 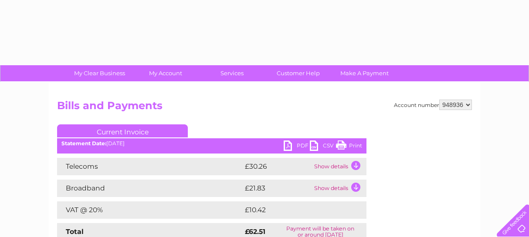 What do you see at coordinates (232, 73) in the screenshot?
I see `a: Services` at bounding box center [232, 73].